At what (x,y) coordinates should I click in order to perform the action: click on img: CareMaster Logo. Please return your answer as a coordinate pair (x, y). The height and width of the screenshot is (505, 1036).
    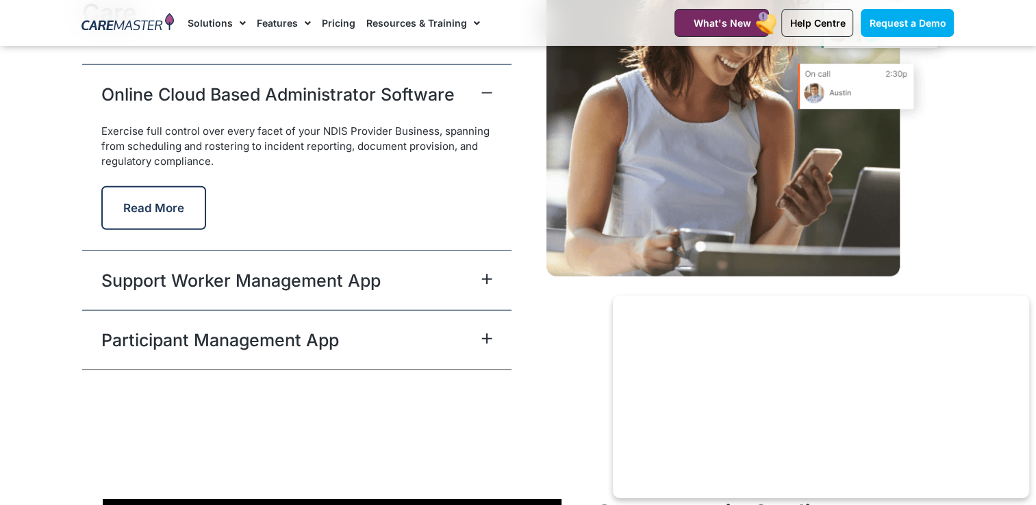
    Looking at the image, I should click on (127, 23).